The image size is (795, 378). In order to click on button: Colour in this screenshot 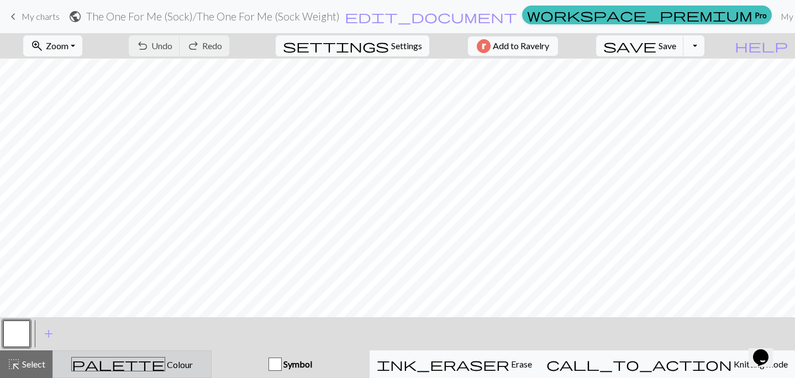, I will do `click(132, 364)`.